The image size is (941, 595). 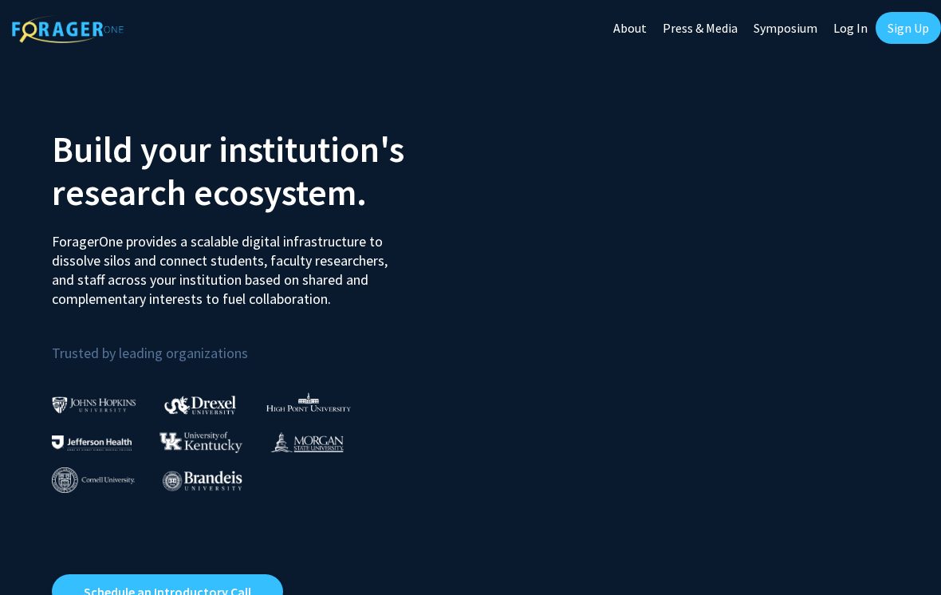 I want to click on img: ForagerOne Logo, so click(x=68, y=29).